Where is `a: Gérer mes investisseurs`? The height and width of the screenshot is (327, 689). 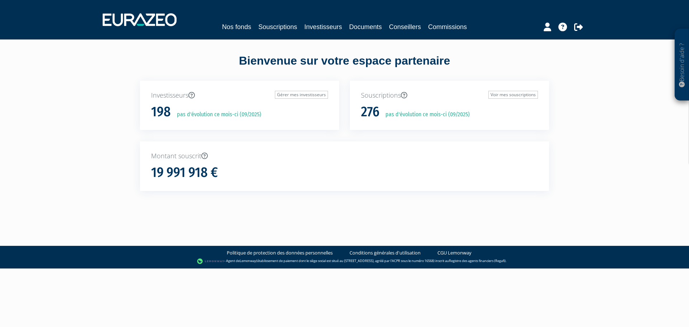 a: Gérer mes investisseurs is located at coordinates (302, 95).